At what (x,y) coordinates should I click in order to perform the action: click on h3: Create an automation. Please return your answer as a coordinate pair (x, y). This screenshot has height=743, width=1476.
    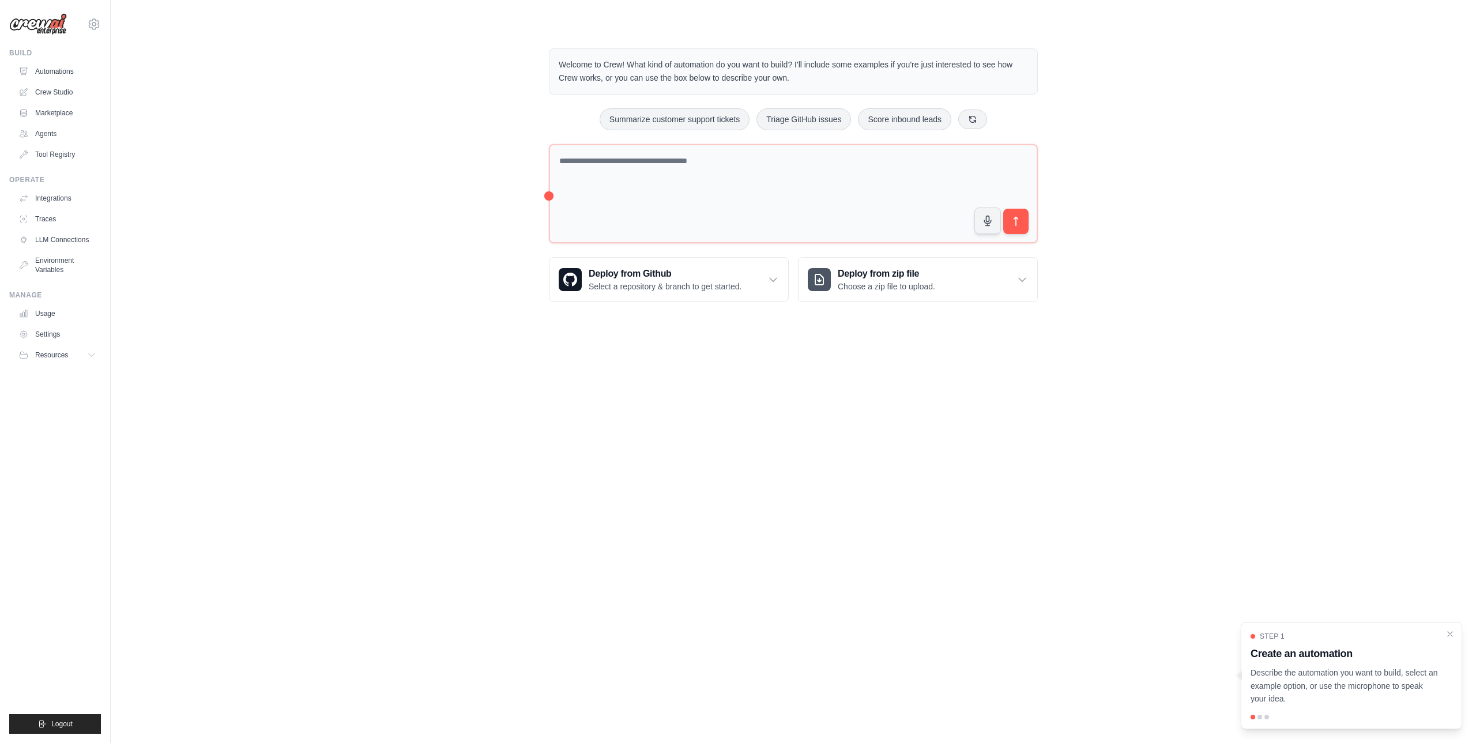
    Looking at the image, I should click on (1344, 654).